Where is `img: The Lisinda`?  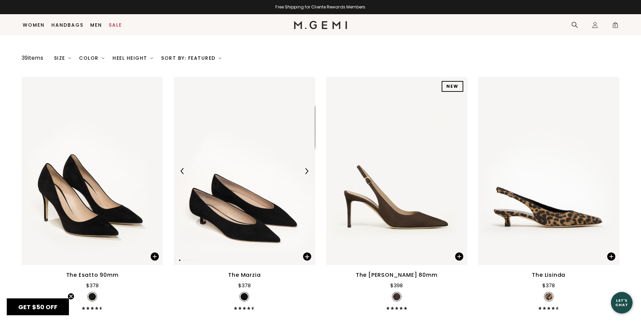 img: The Lisinda is located at coordinates (549, 171).